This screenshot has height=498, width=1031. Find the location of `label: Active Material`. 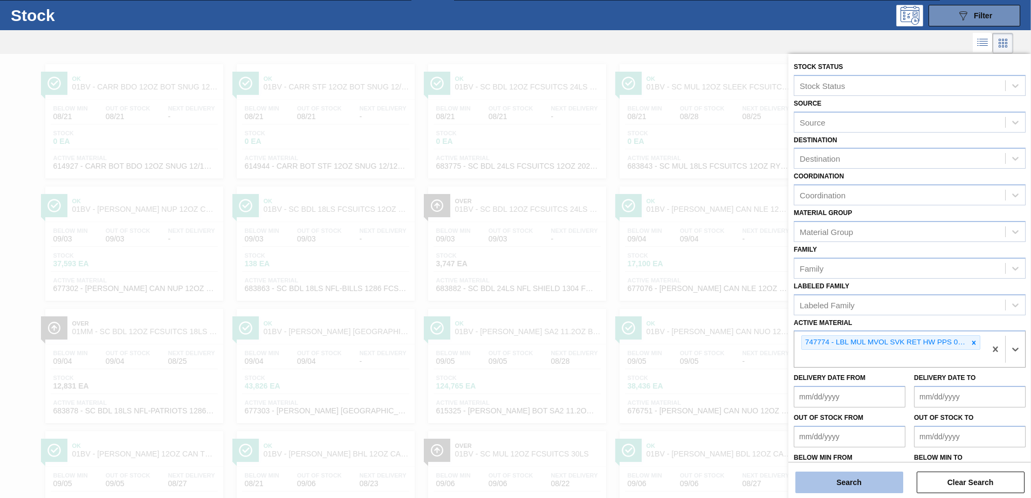

label: Active Material is located at coordinates (823, 323).